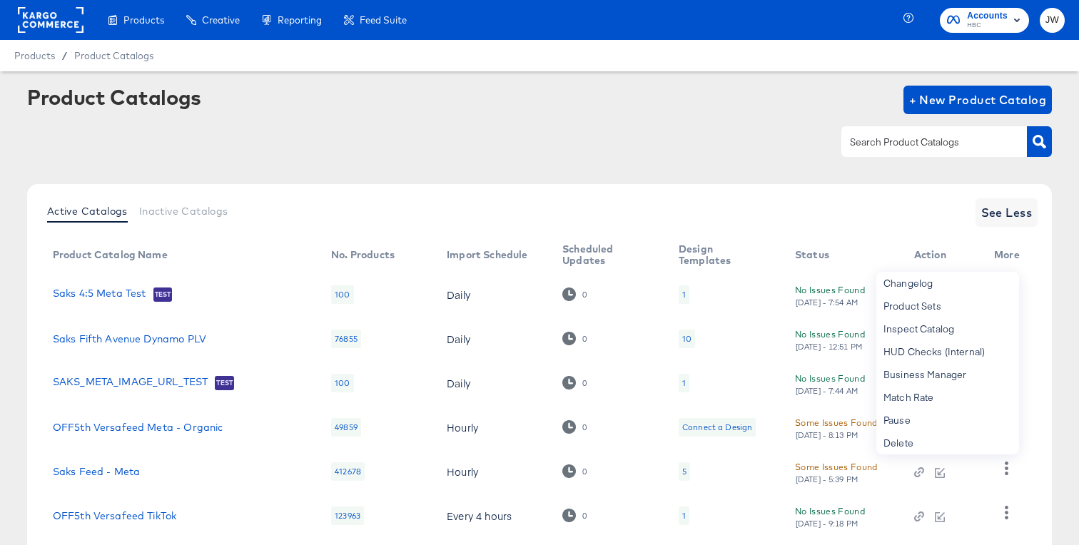 This screenshot has width=1079, height=545. Describe the element at coordinates (978, 100) in the screenshot. I see `button: + New Product Catalog` at that location.